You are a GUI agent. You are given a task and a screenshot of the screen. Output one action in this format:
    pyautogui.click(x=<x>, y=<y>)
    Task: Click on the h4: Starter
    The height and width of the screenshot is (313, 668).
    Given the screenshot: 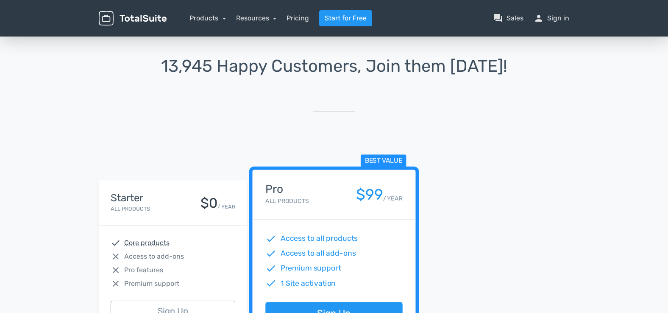 What is the action you would take?
    pyautogui.click(x=130, y=198)
    